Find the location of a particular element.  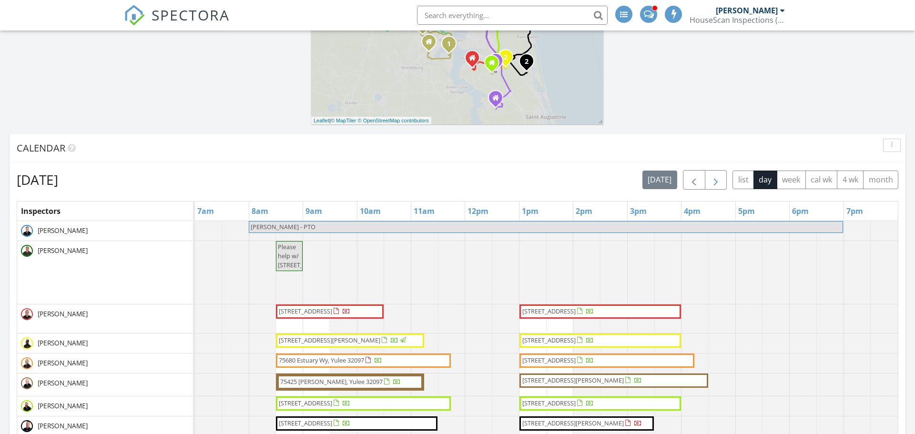

a: 3pm is located at coordinates (638, 211).